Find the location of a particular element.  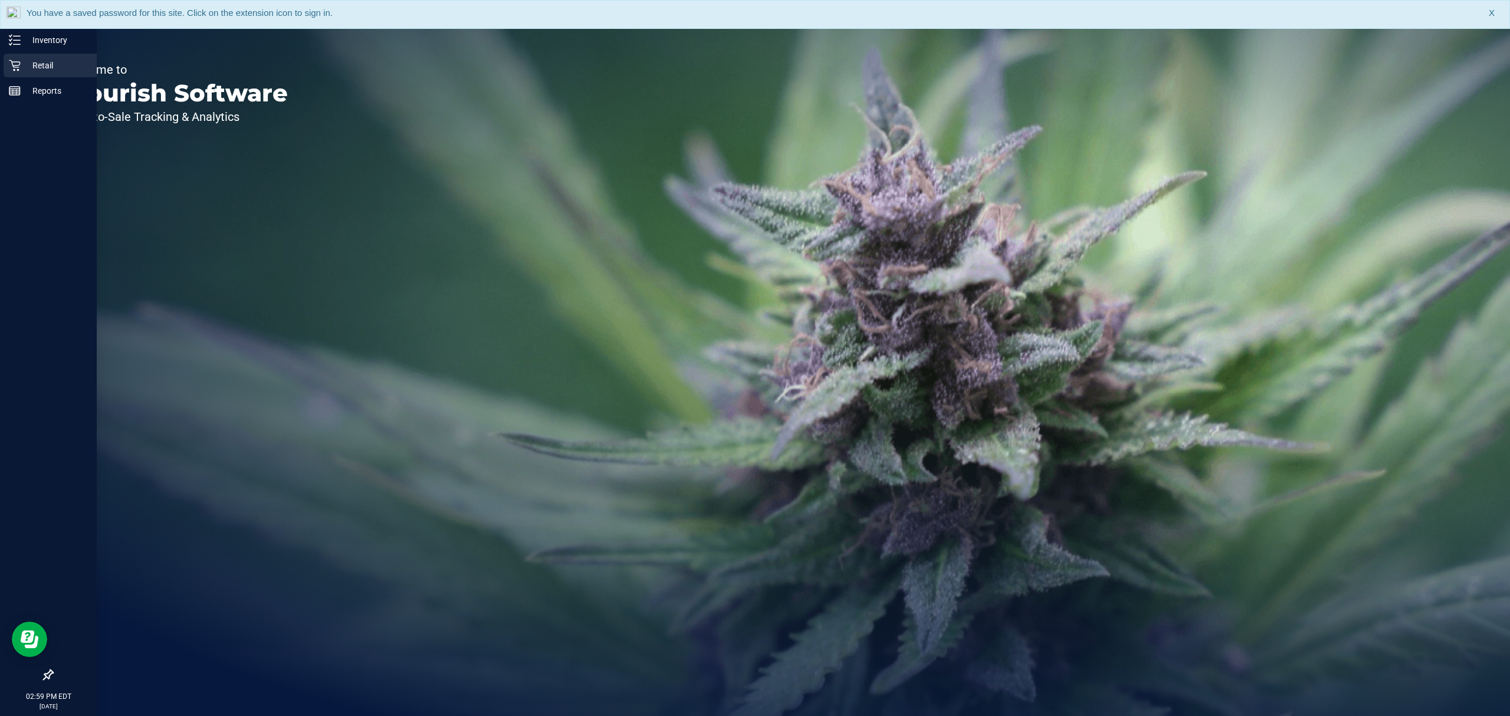

p: Seed-to-Sale Tracking & Analytics is located at coordinates (176, 117).